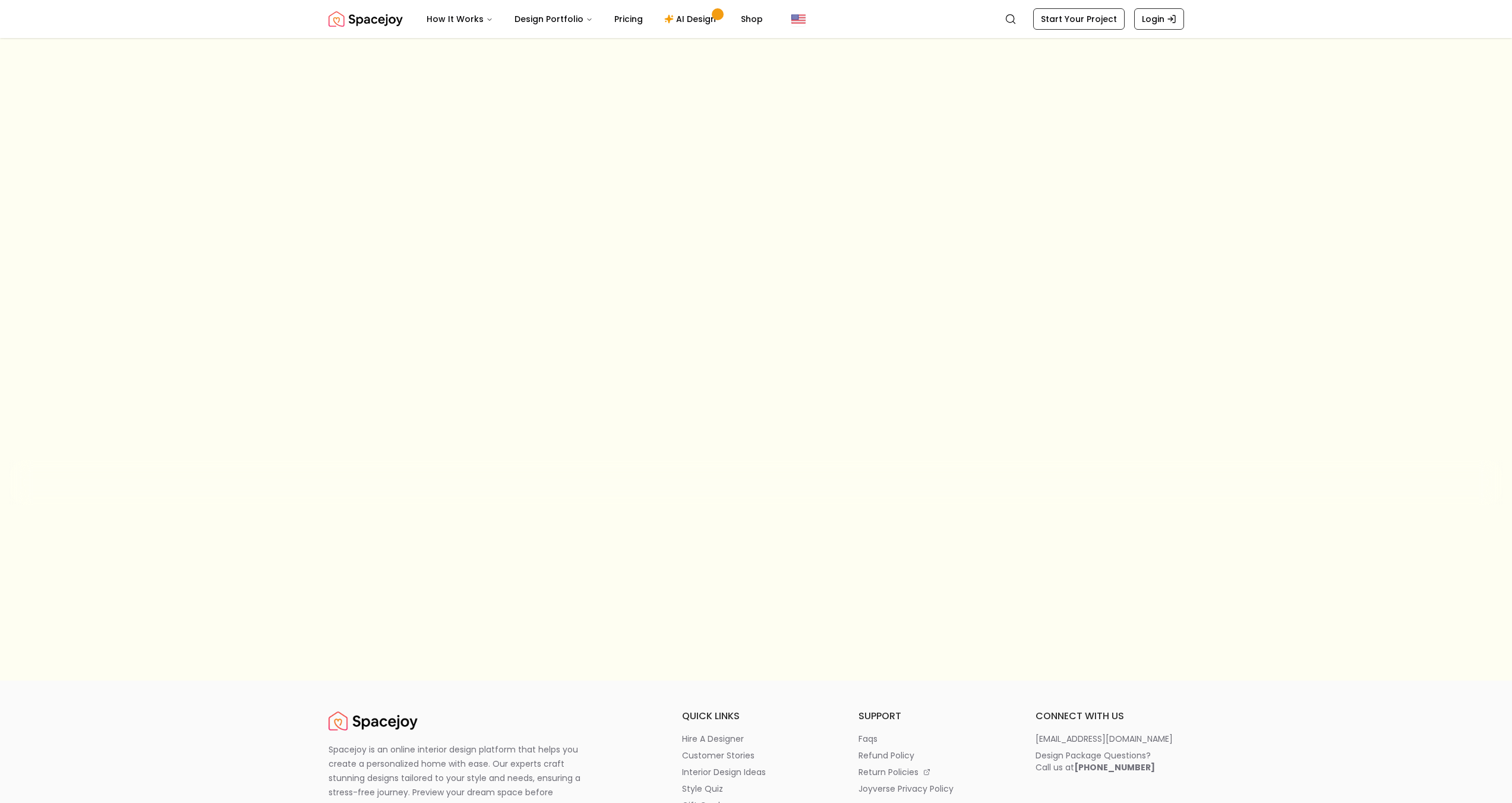 This screenshot has height=803, width=1512. I want to click on img: United States, so click(799, 19).